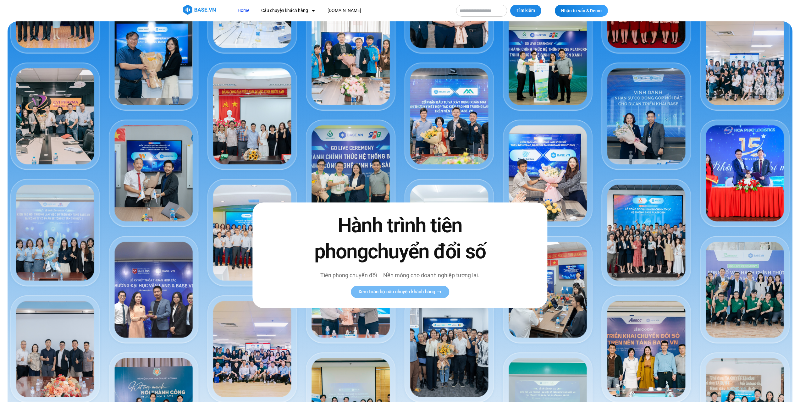 The image size is (800, 402). I want to click on a: Câu chuyện khách hàng, so click(288, 10).